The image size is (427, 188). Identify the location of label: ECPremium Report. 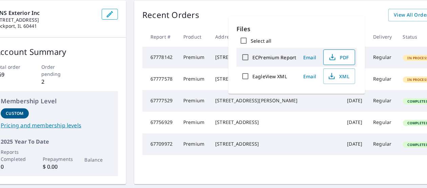
(274, 57).